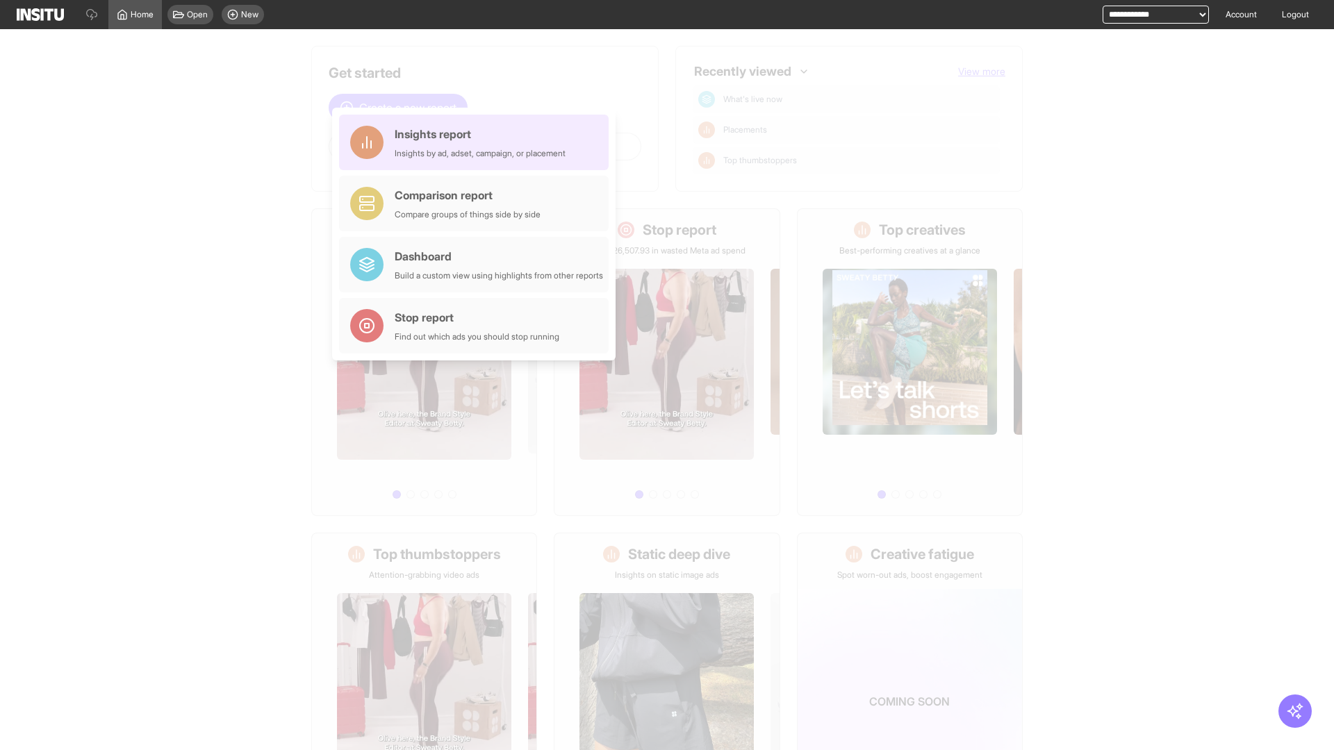 This screenshot has width=1334, height=750. Describe the element at coordinates (480, 134) in the screenshot. I see `div: Insights report` at that location.